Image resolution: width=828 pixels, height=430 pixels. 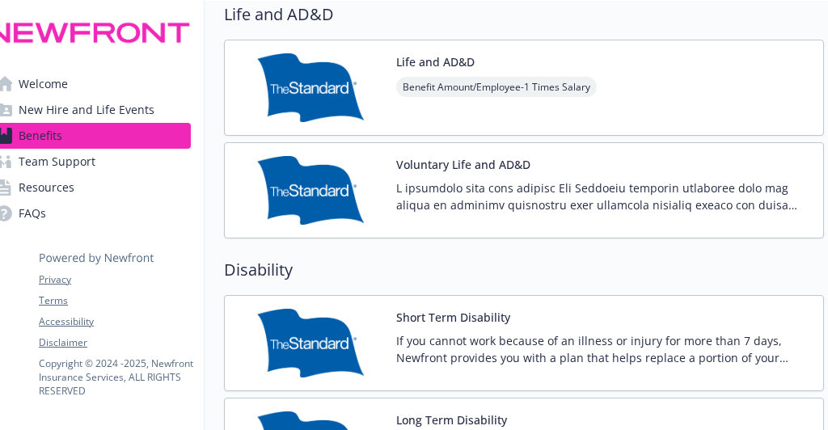 What do you see at coordinates (128, 377) in the screenshot?
I see `p: Copyright © 2024 - 2025 , Newfront Insurance Services, ALL RIGHTS RESERVED` at bounding box center [128, 377].